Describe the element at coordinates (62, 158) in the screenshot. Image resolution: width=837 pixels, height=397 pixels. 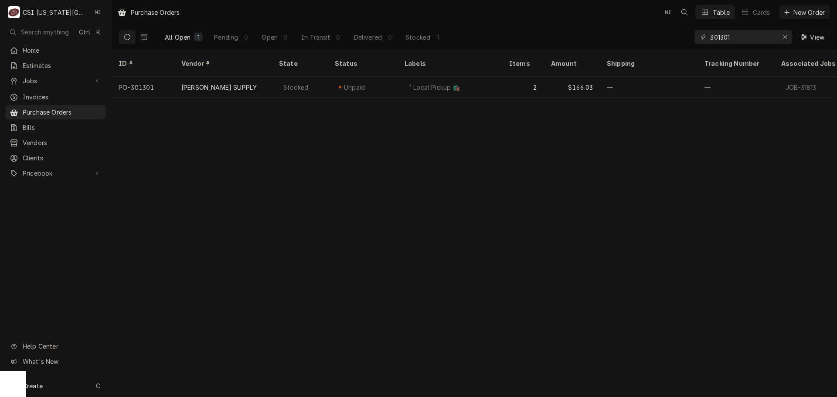
I see `span: Clients` at that location.